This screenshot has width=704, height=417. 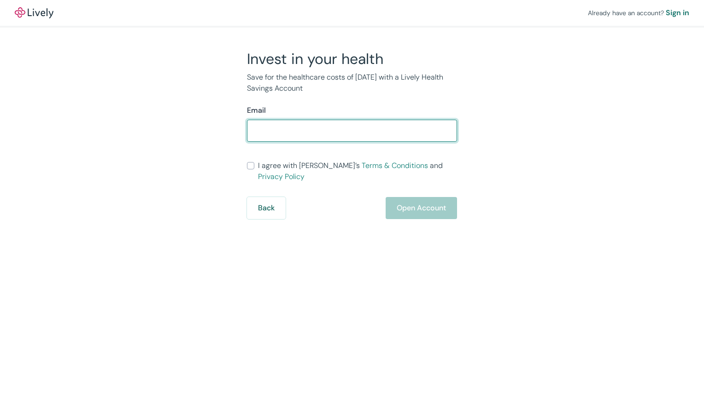 I want to click on div: Already have an account?, so click(x=639, y=13).